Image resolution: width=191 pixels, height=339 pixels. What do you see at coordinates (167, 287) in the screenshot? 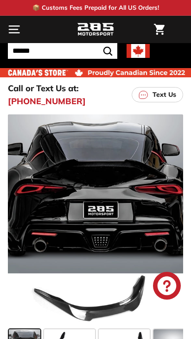
I see `inbox-online-store-chat: Shopify online store chat` at bounding box center [167, 287].